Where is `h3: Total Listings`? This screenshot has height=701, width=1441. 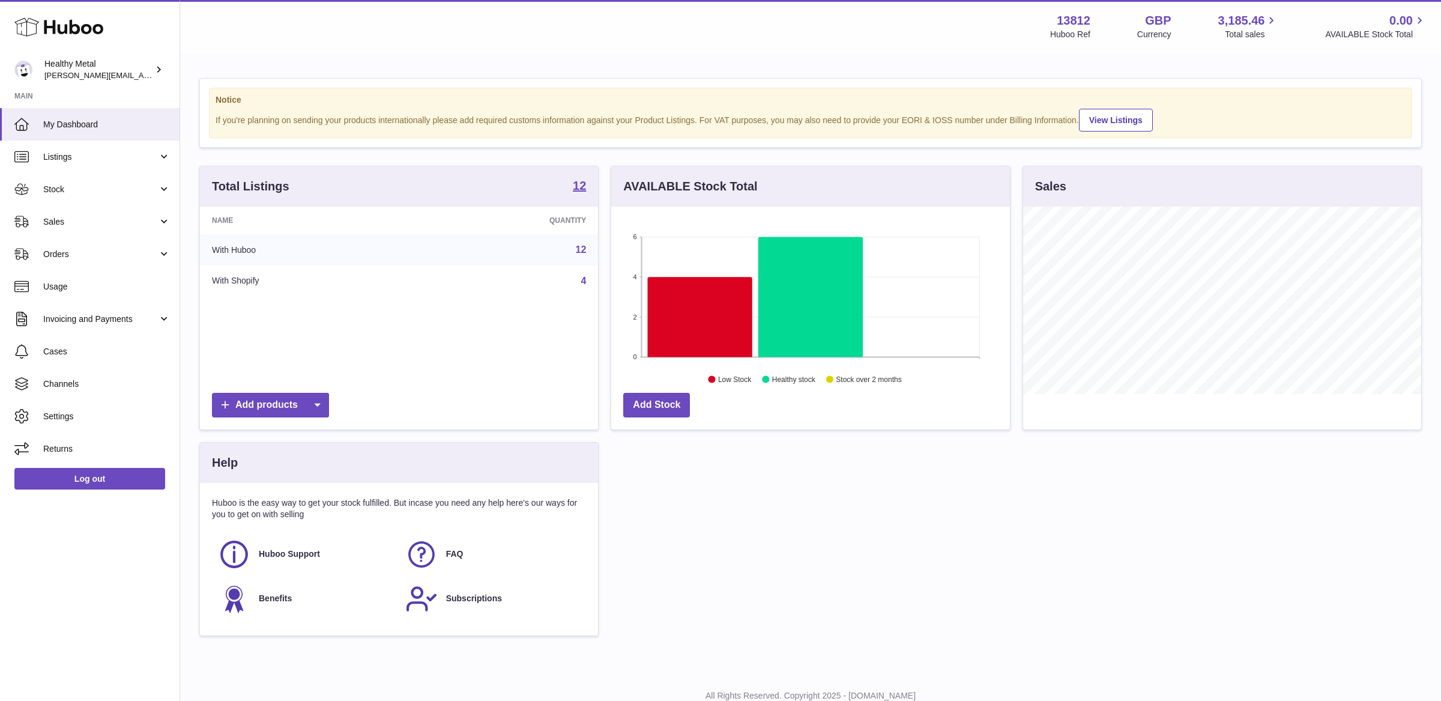
h3: Total Listings is located at coordinates (250, 186).